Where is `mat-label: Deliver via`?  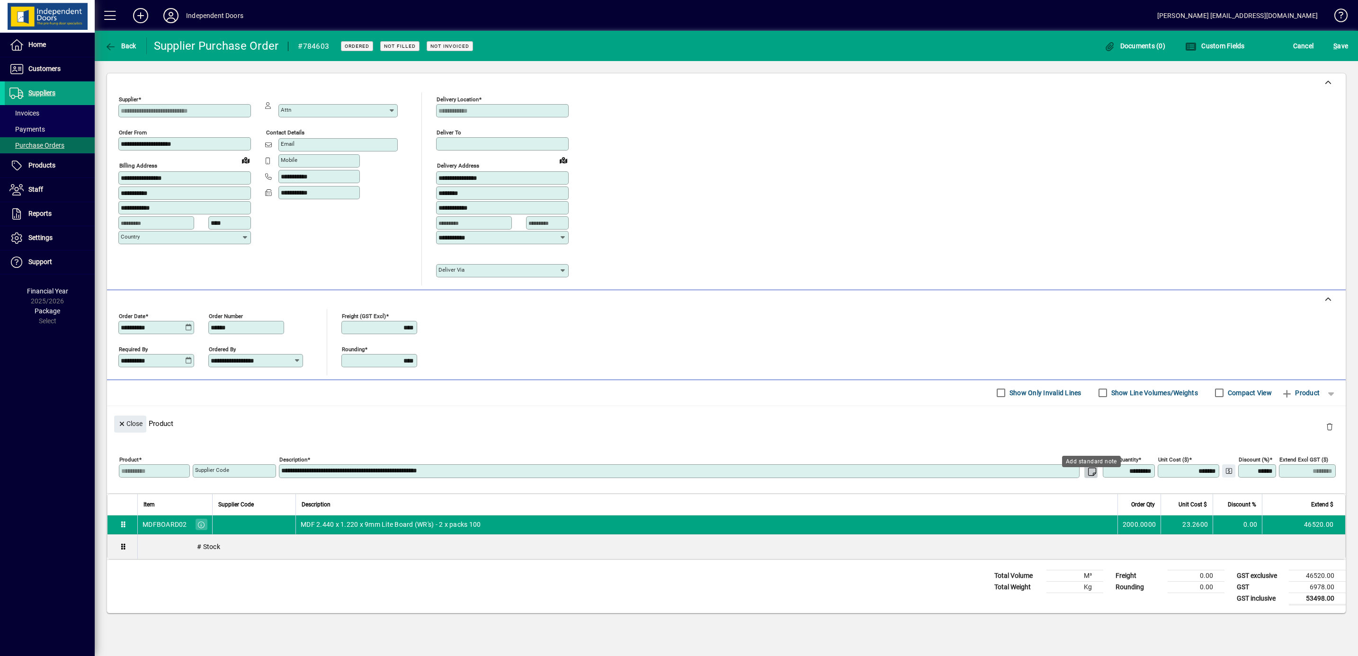 mat-label: Deliver via is located at coordinates (451, 270).